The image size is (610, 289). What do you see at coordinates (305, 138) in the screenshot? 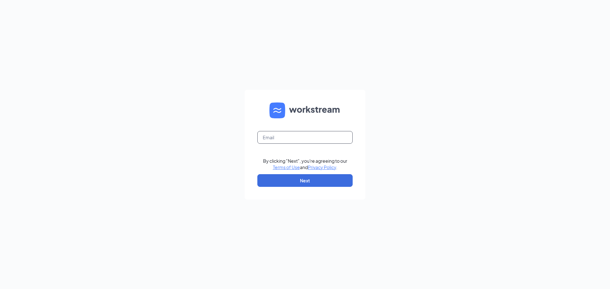
I see `input: Email` at bounding box center [305, 138].